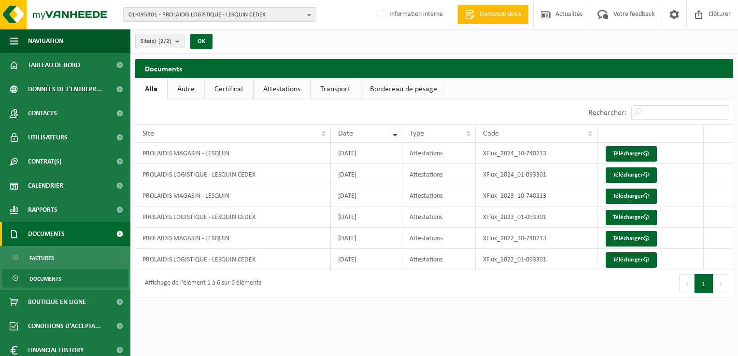 The image size is (738, 356). What do you see at coordinates (44, 162) in the screenshot?
I see `span: Contrat(s)` at bounding box center [44, 162].